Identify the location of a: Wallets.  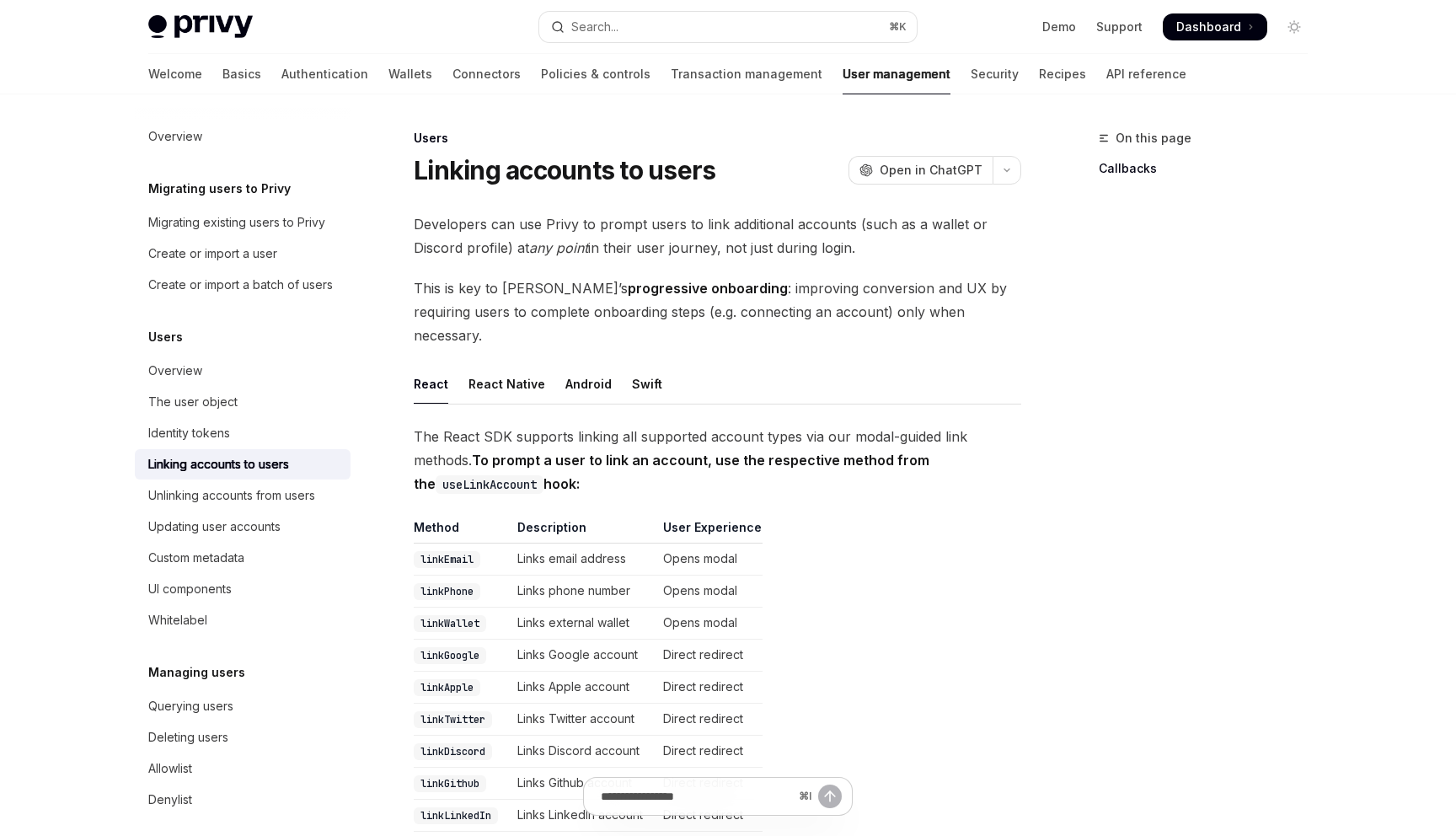
(411, 74).